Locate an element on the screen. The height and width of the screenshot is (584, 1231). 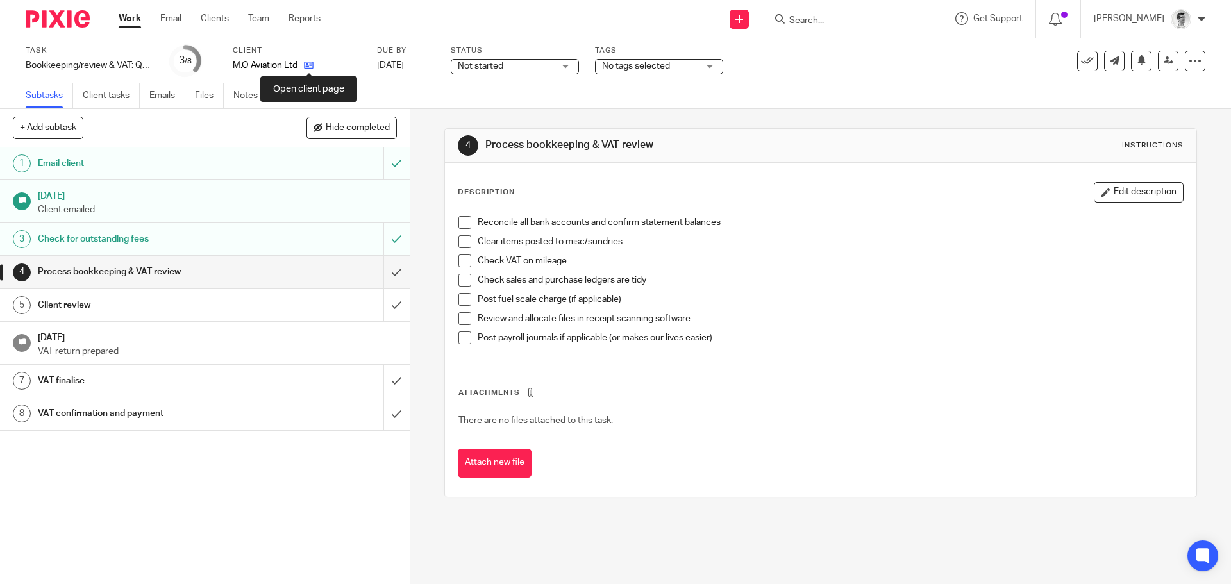
small: /8 is located at coordinates (188, 61).